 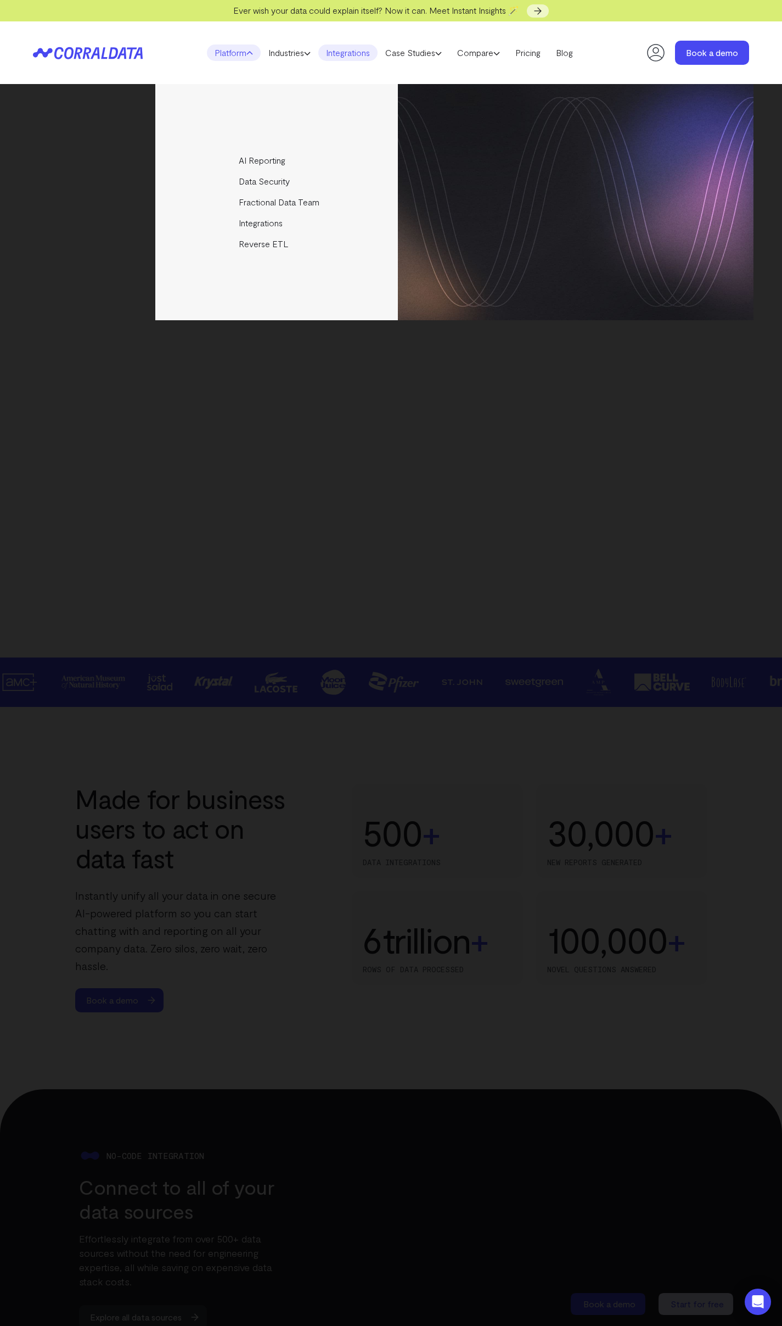 I want to click on a: Platform, so click(x=234, y=53).